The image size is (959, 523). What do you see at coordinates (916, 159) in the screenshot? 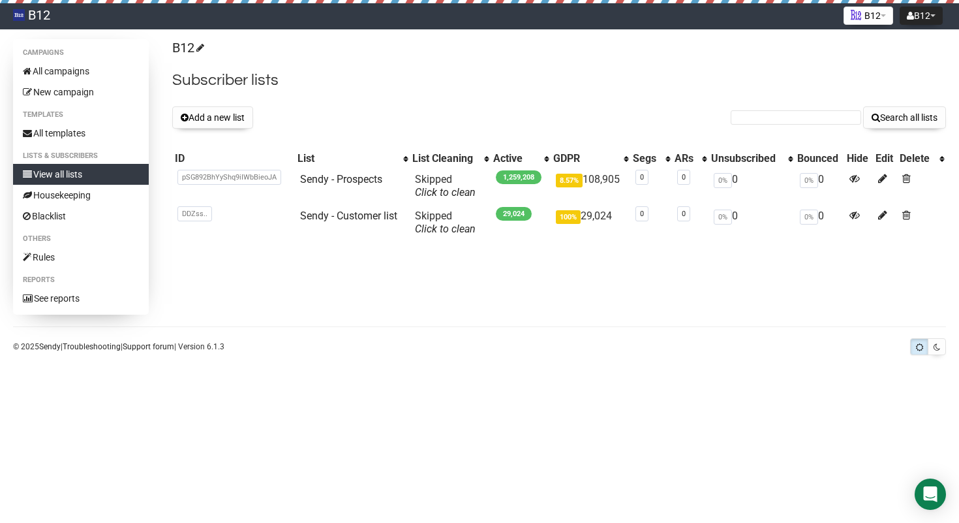
I see `div: Delete` at bounding box center [916, 159].